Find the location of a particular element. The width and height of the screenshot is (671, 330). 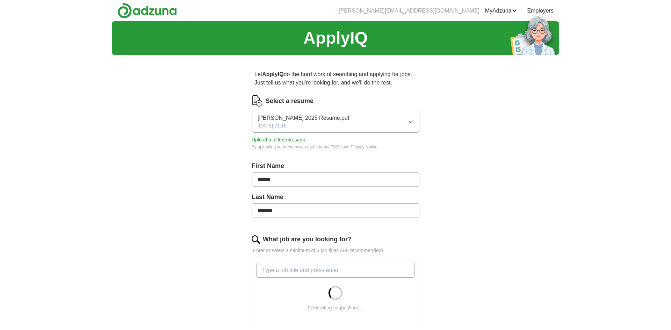

img: search.png is located at coordinates (256, 240).